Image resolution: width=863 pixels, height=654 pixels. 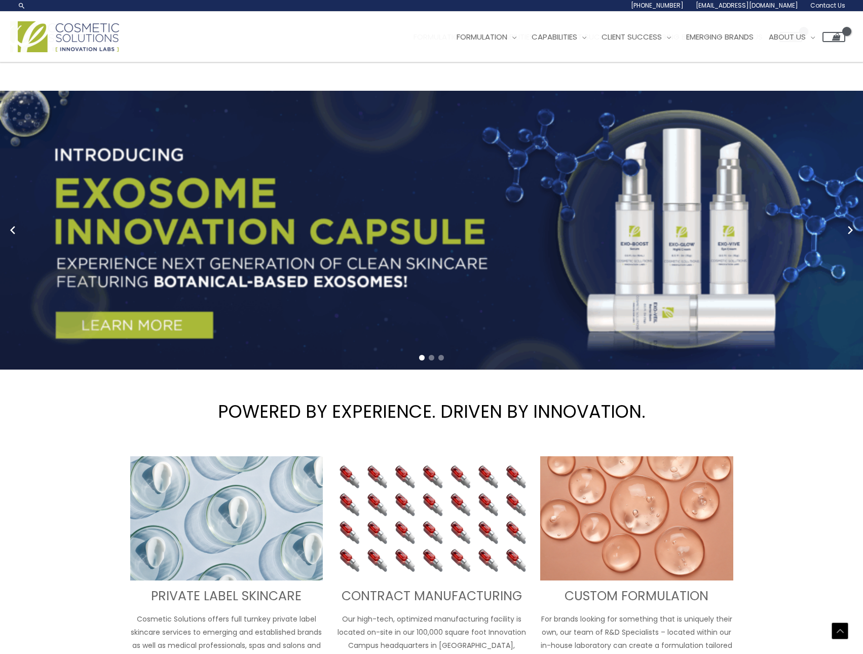 What do you see at coordinates (227, 596) in the screenshot?
I see `h3: PRIVATE LABEL SKINCARE` at bounding box center [227, 596].